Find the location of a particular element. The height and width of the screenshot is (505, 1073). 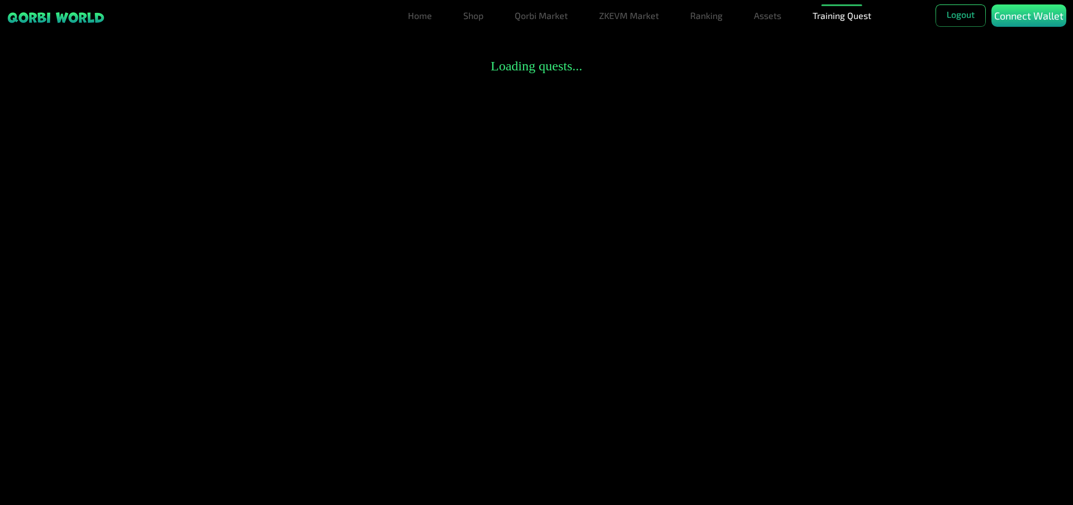

p: Connect Wallet is located at coordinates (1029, 16).